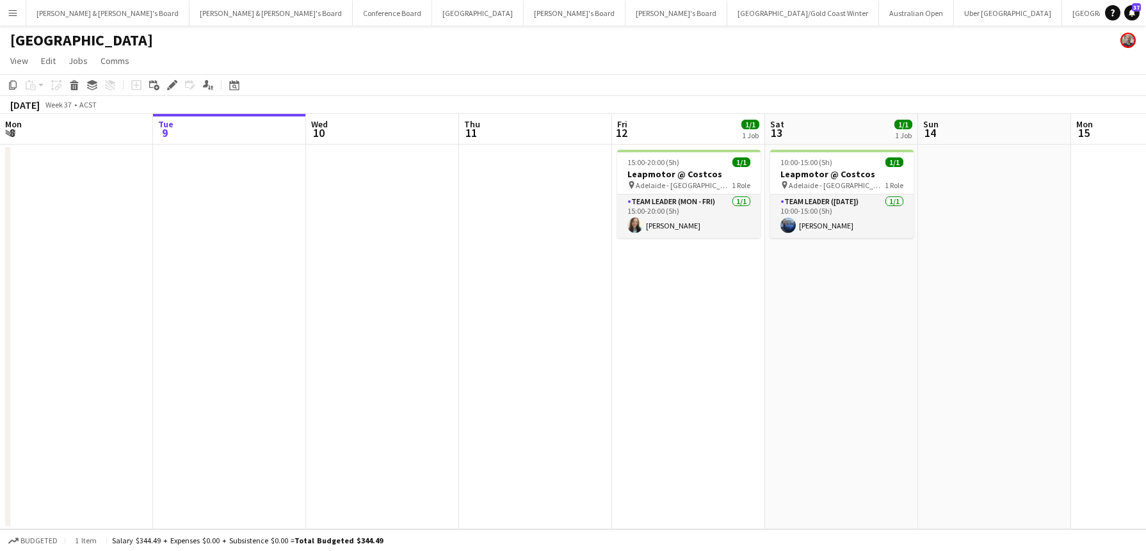 The image size is (1146, 551). What do you see at coordinates (806, 162) in the screenshot?
I see `span: 10:00-15:00 (5h)` at bounding box center [806, 162].